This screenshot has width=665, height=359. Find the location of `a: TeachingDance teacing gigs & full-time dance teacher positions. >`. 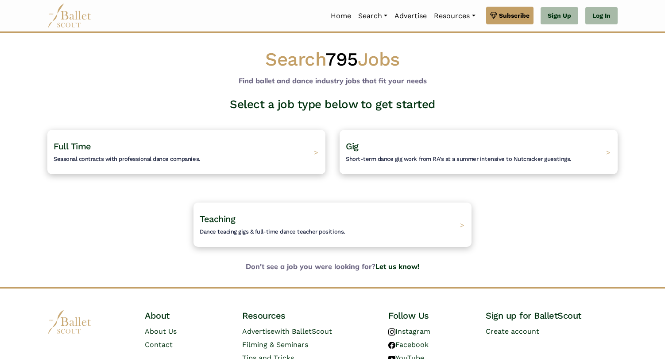

a: TeachingDance teacing gigs & full-time dance teacher positions. > is located at coordinates (333, 225).